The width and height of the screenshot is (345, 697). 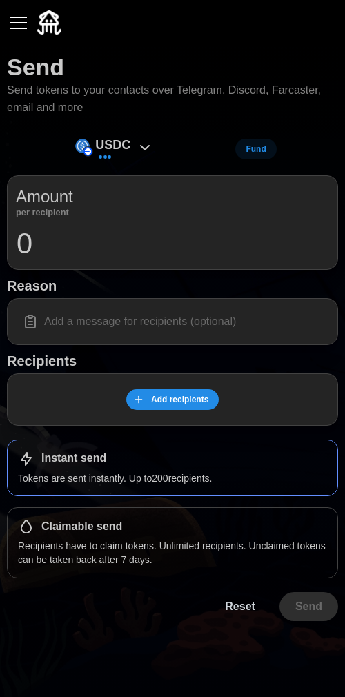 What do you see at coordinates (173, 322) in the screenshot?
I see `input: Add a message for recipients (optional)` at bounding box center [173, 322].